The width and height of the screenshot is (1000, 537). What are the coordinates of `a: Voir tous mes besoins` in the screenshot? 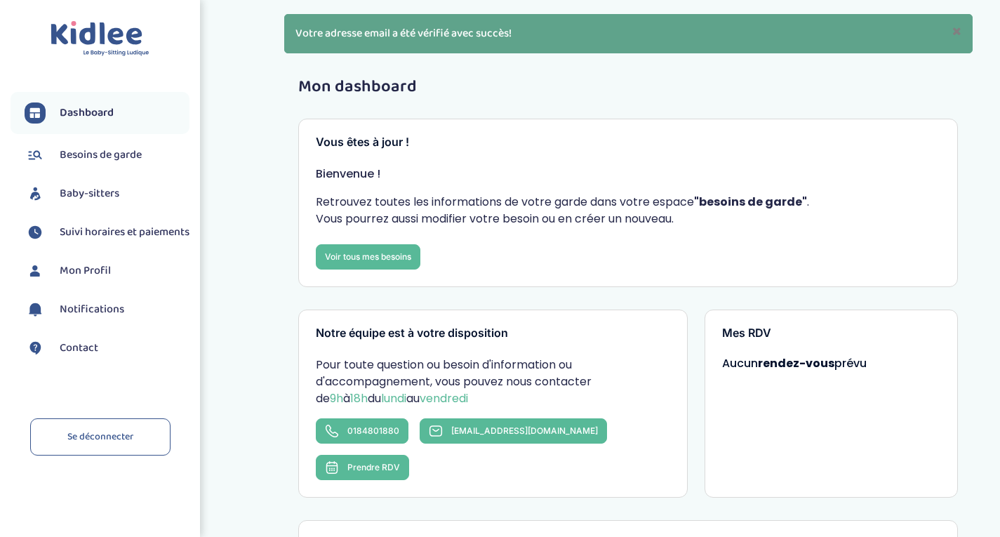 It's located at (368, 257).